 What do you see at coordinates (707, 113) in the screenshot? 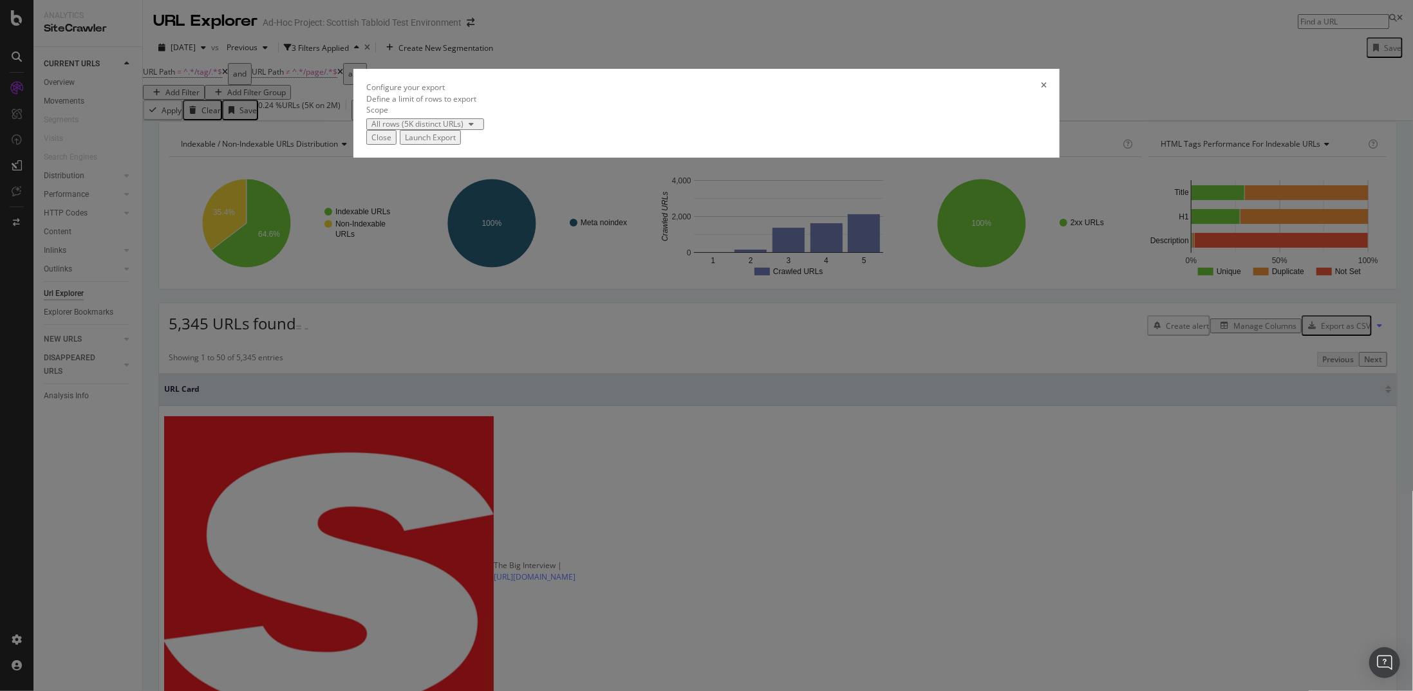
I see `div: modal` at bounding box center [707, 113].